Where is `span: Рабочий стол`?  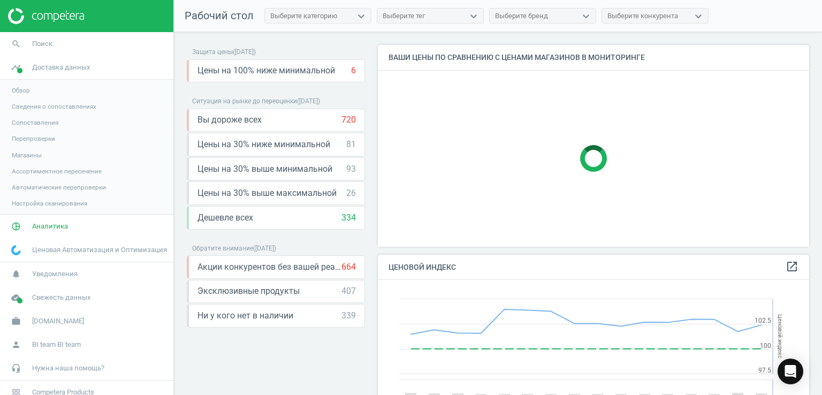
span: Рабочий стол is located at coordinates (219, 16).